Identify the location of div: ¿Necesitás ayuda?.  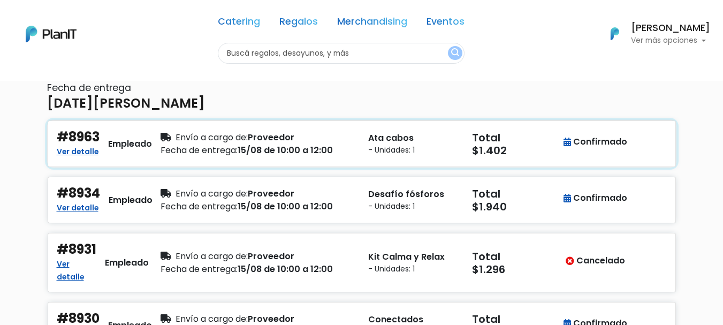
(104, 20).